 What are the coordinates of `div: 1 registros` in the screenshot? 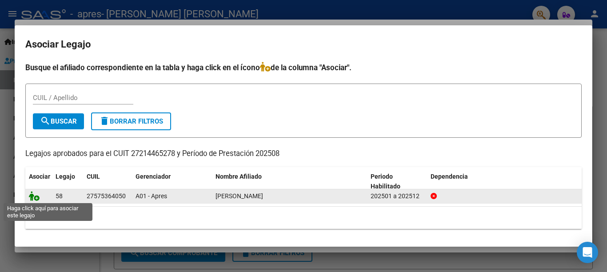 It's located at (303, 218).